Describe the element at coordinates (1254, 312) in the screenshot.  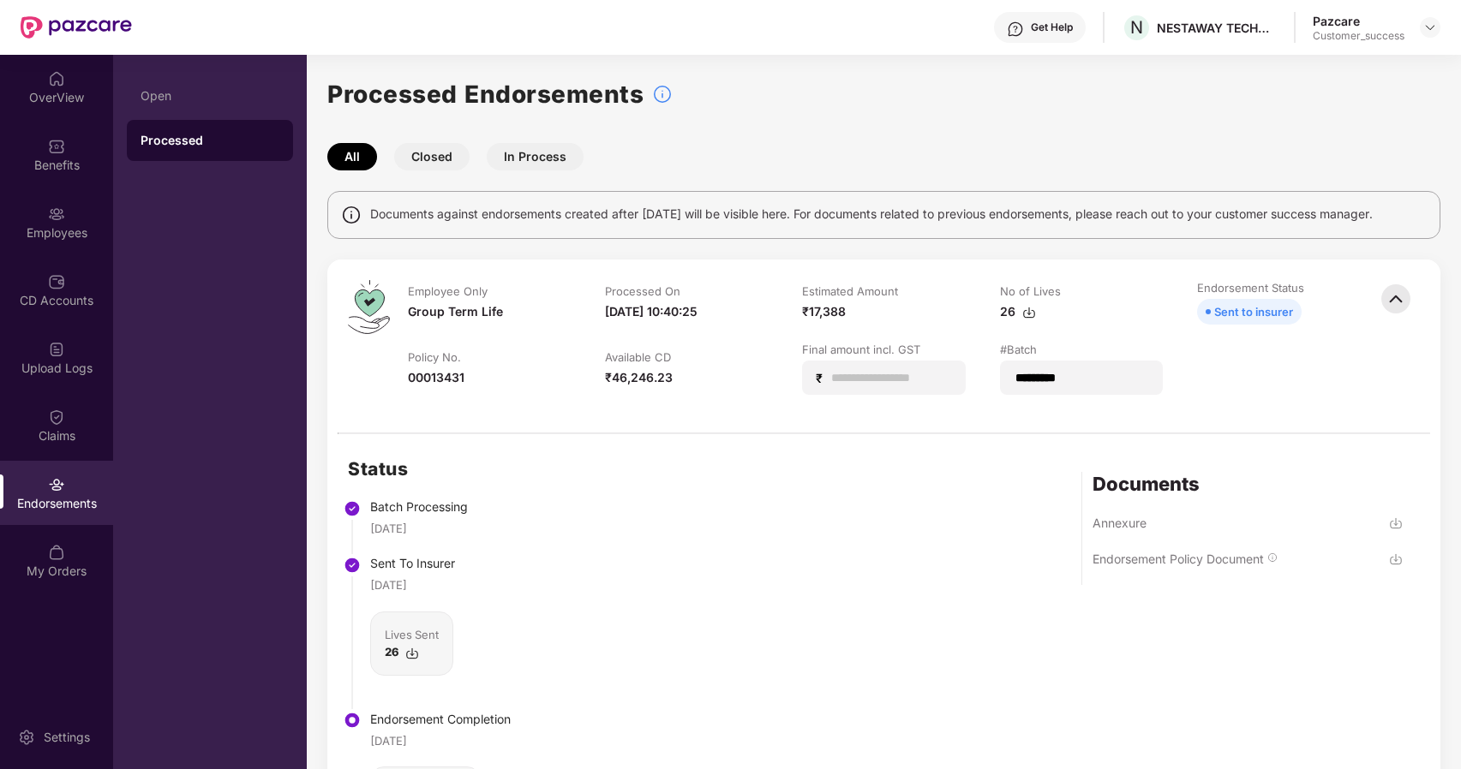
I see `div: Sent to insurer` at that location.